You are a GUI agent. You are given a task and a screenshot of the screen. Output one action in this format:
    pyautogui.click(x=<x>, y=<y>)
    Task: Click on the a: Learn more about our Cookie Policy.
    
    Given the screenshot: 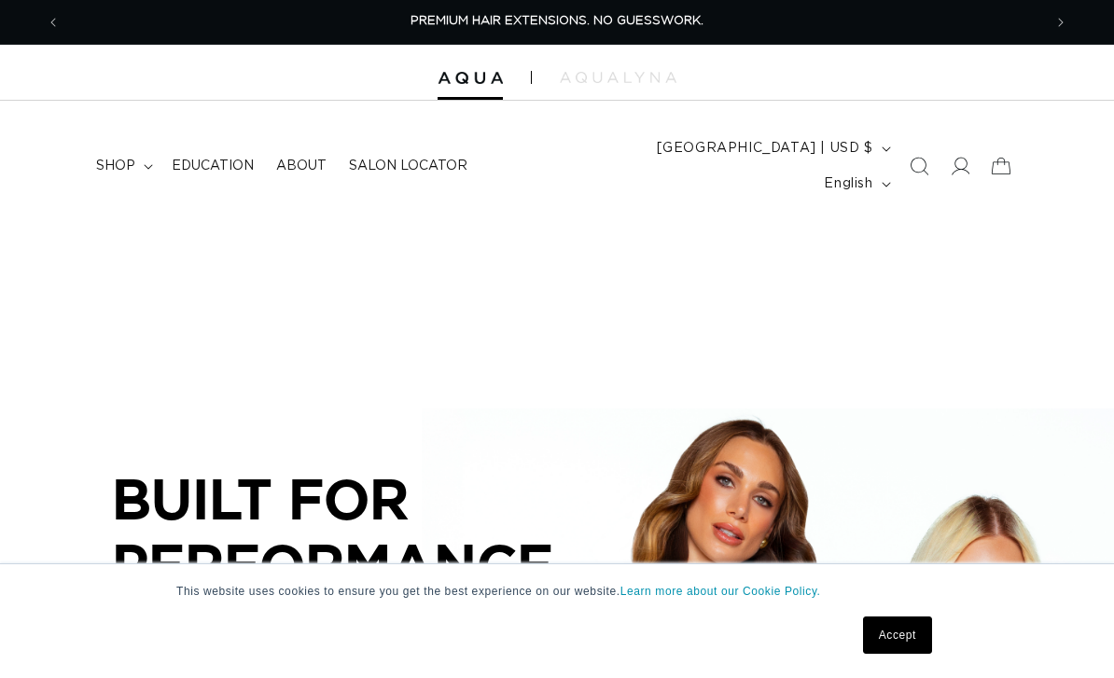 What is the action you would take?
    pyautogui.click(x=720, y=592)
    